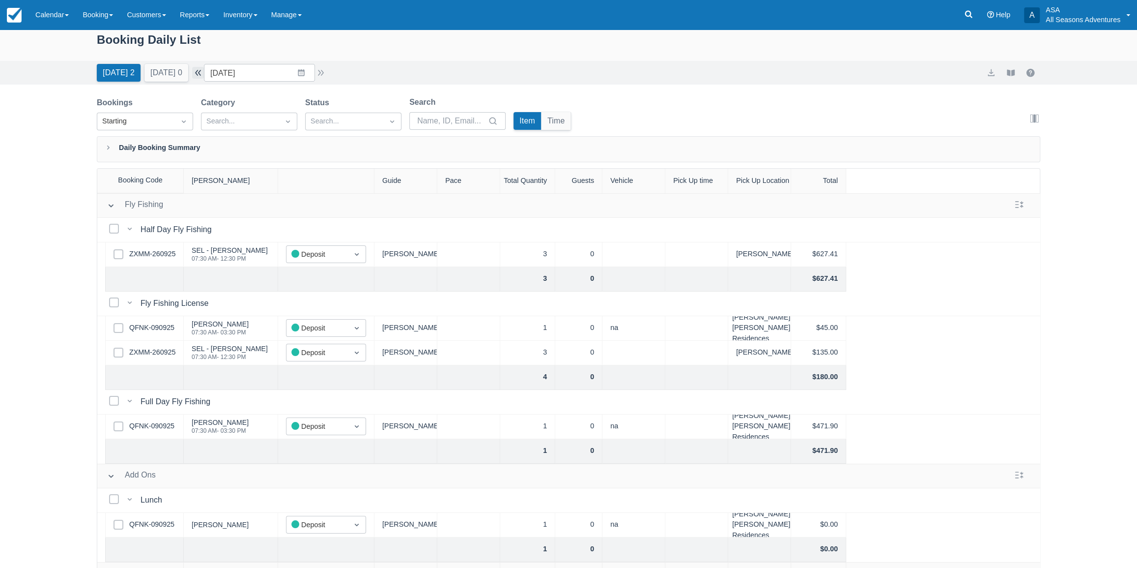  Describe the element at coordinates (579, 181) in the screenshot. I see `div: Guests` at that location.